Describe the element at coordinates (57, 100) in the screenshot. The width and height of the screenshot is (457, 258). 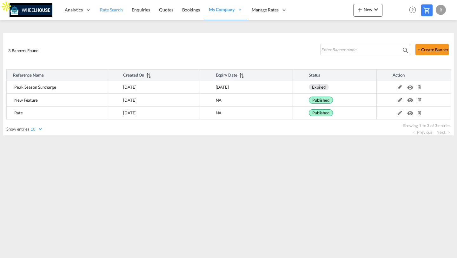
I see `td: New Feature` at that location.